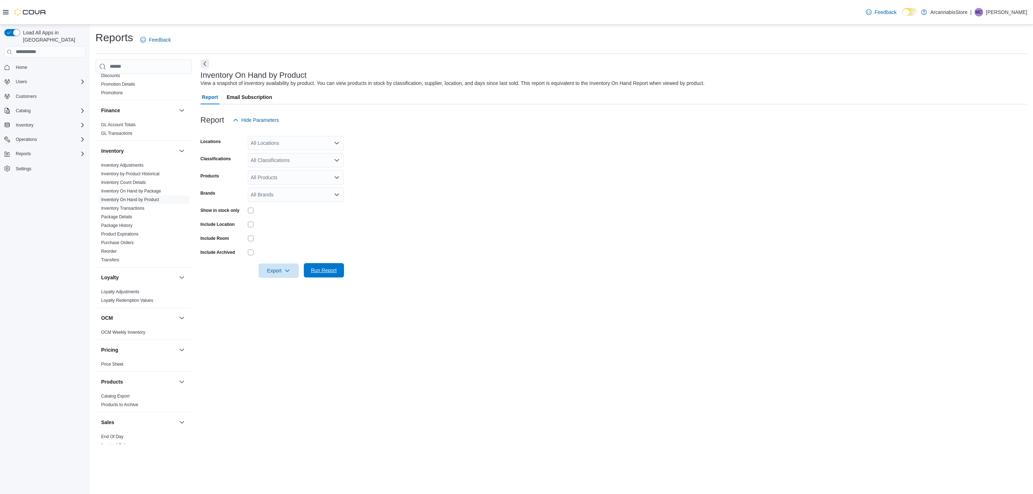  I want to click on span: Reports, so click(23, 154).